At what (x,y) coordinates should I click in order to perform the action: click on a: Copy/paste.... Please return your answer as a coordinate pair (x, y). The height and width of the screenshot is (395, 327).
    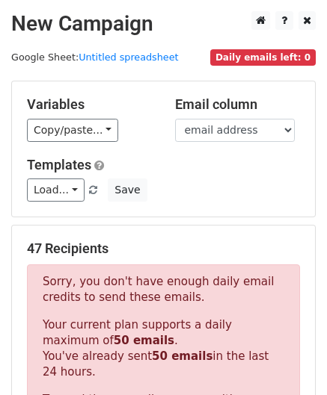
    Looking at the image, I should click on (73, 130).